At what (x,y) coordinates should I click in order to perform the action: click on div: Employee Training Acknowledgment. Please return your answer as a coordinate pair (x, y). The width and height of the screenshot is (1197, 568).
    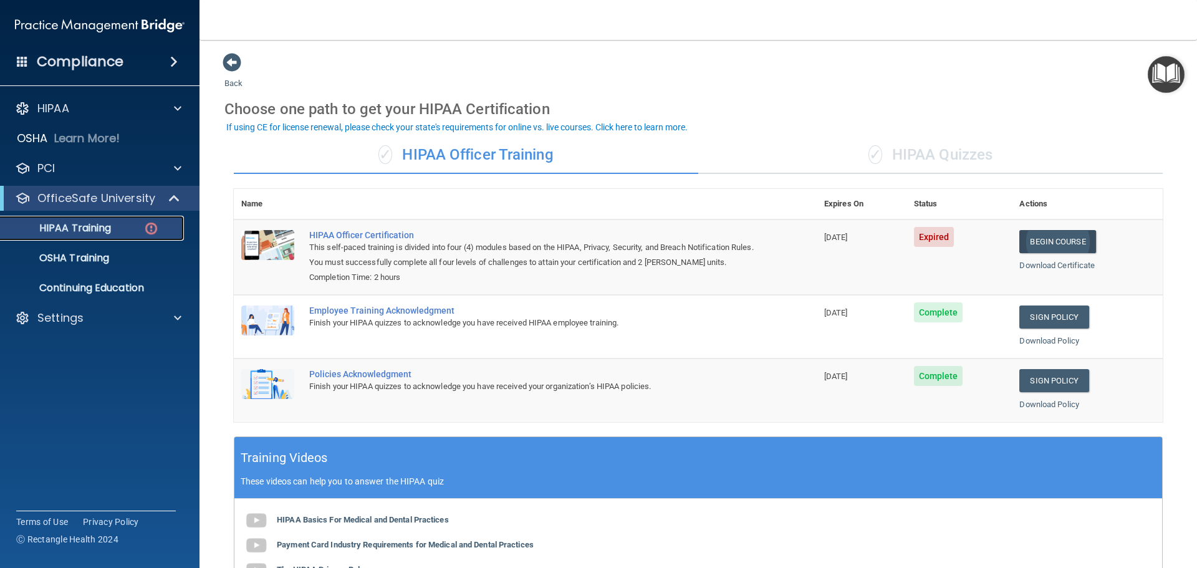
    Looking at the image, I should click on (532, 310).